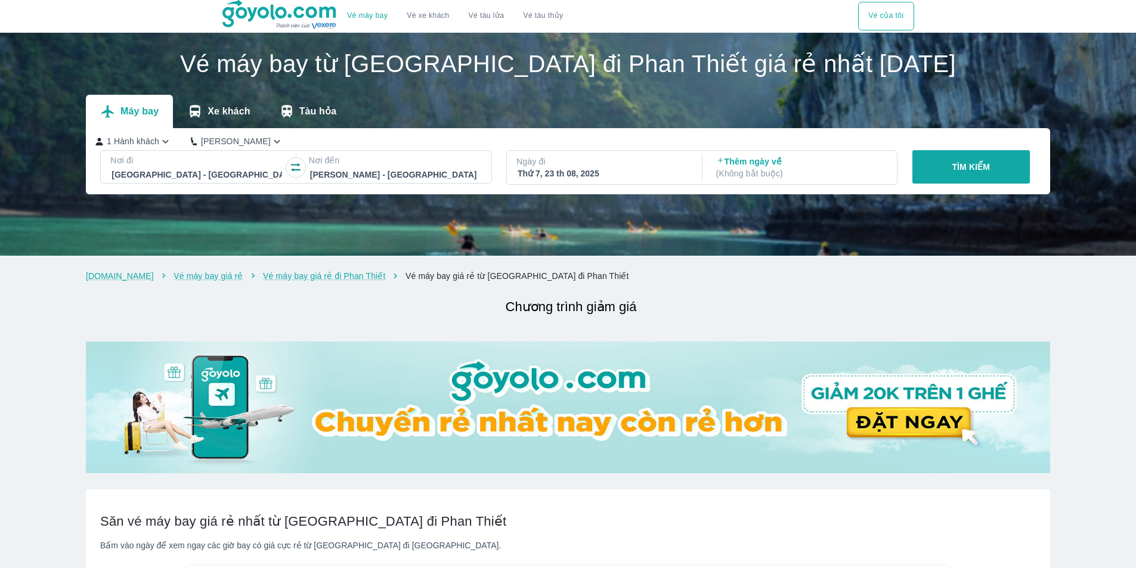 The height and width of the screenshot is (568, 1136). What do you see at coordinates (801, 168) in the screenshot?
I see `p: Thêm ngày về` at bounding box center [801, 168].